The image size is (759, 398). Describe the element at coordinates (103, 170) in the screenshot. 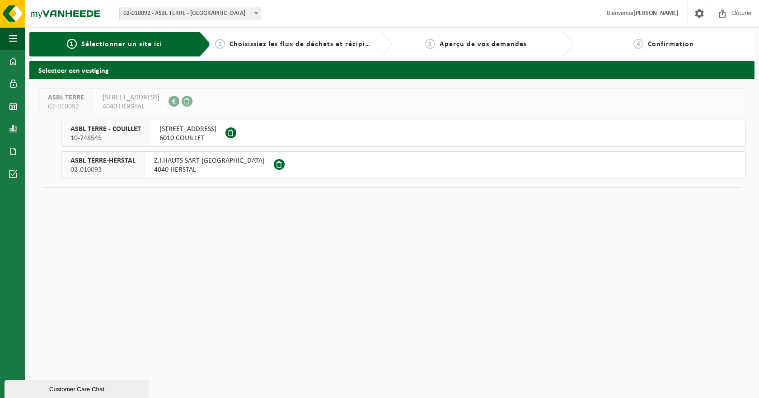

I see `span: 02-010093` at that location.